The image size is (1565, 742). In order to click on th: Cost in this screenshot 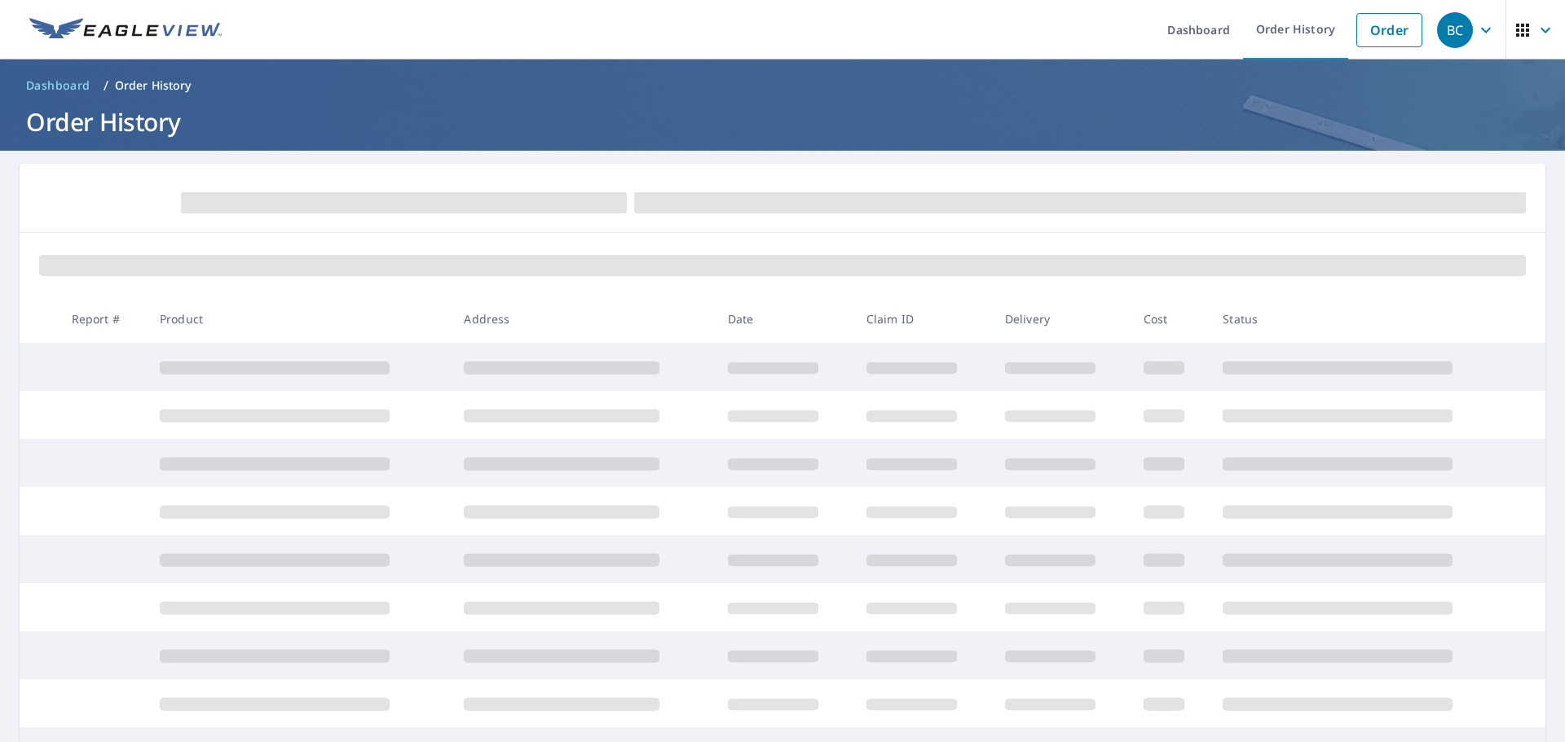, I will do `click(1170, 319)`.